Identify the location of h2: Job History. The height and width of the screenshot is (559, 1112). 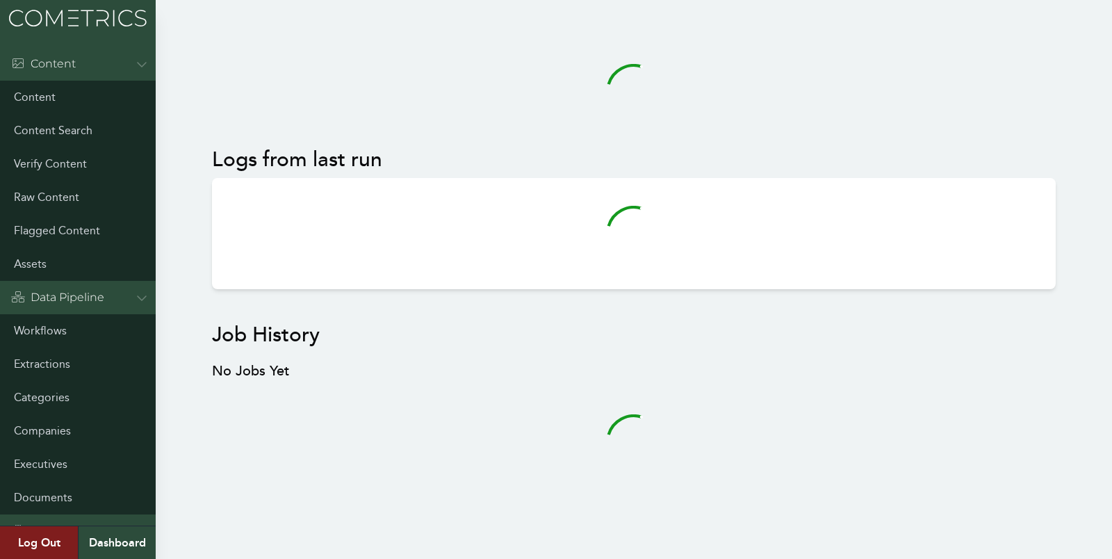
(633, 335).